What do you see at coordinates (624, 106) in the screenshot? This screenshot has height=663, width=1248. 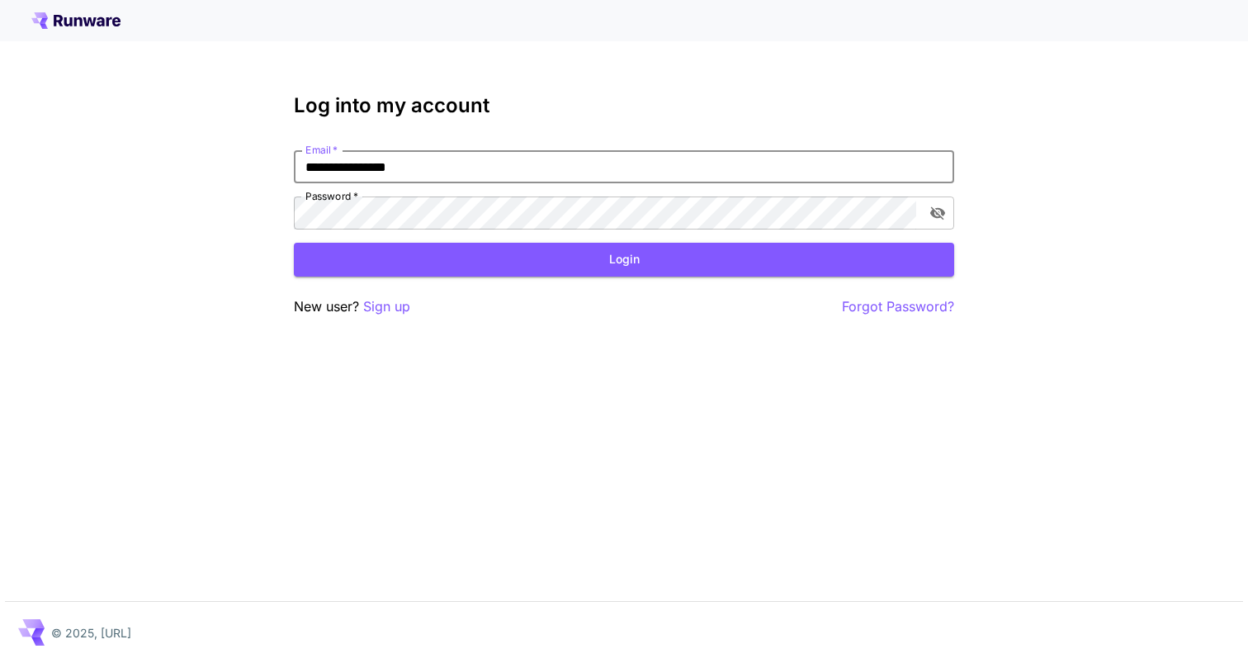 I see `h3: Log into my account` at bounding box center [624, 106].